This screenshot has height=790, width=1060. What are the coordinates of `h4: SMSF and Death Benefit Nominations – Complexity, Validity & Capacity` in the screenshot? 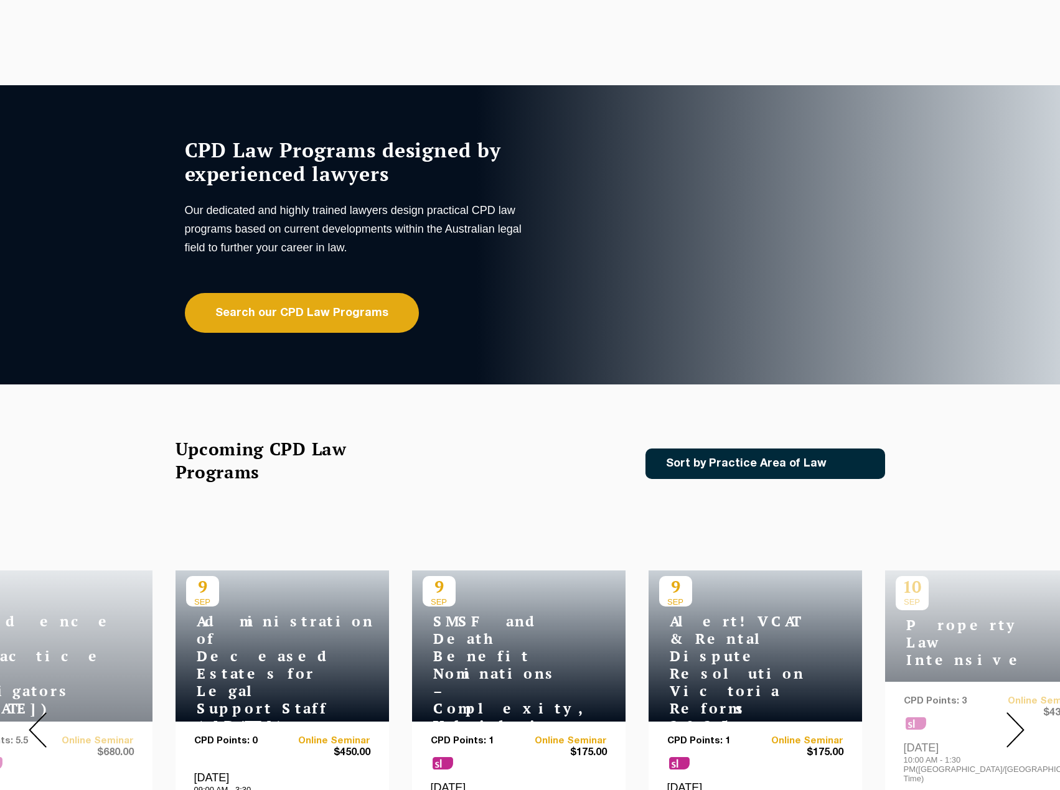 It's located at (500, 683).